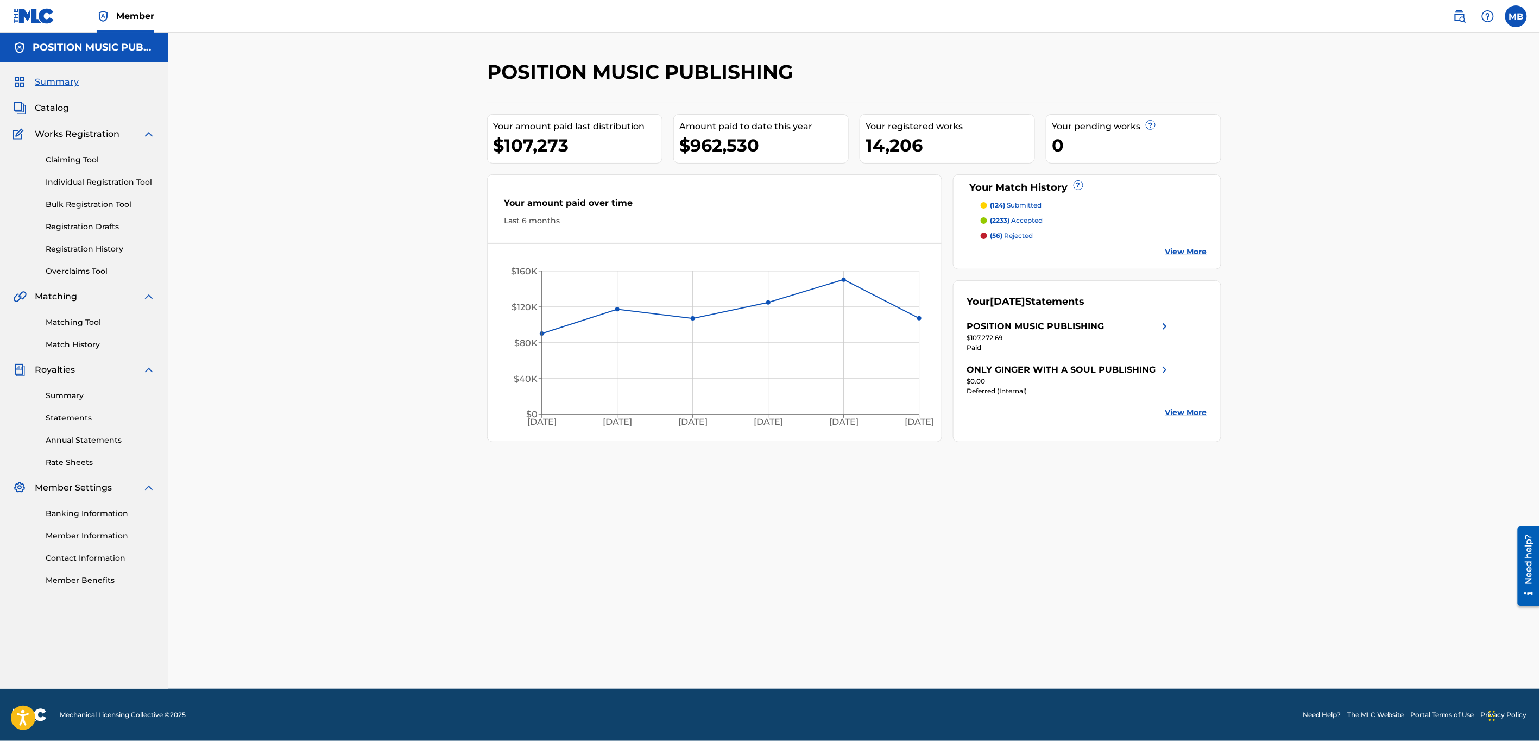 The height and width of the screenshot is (741, 1540). What do you see at coordinates (100, 535) in the screenshot?
I see `a: Member Information` at bounding box center [100, 535].